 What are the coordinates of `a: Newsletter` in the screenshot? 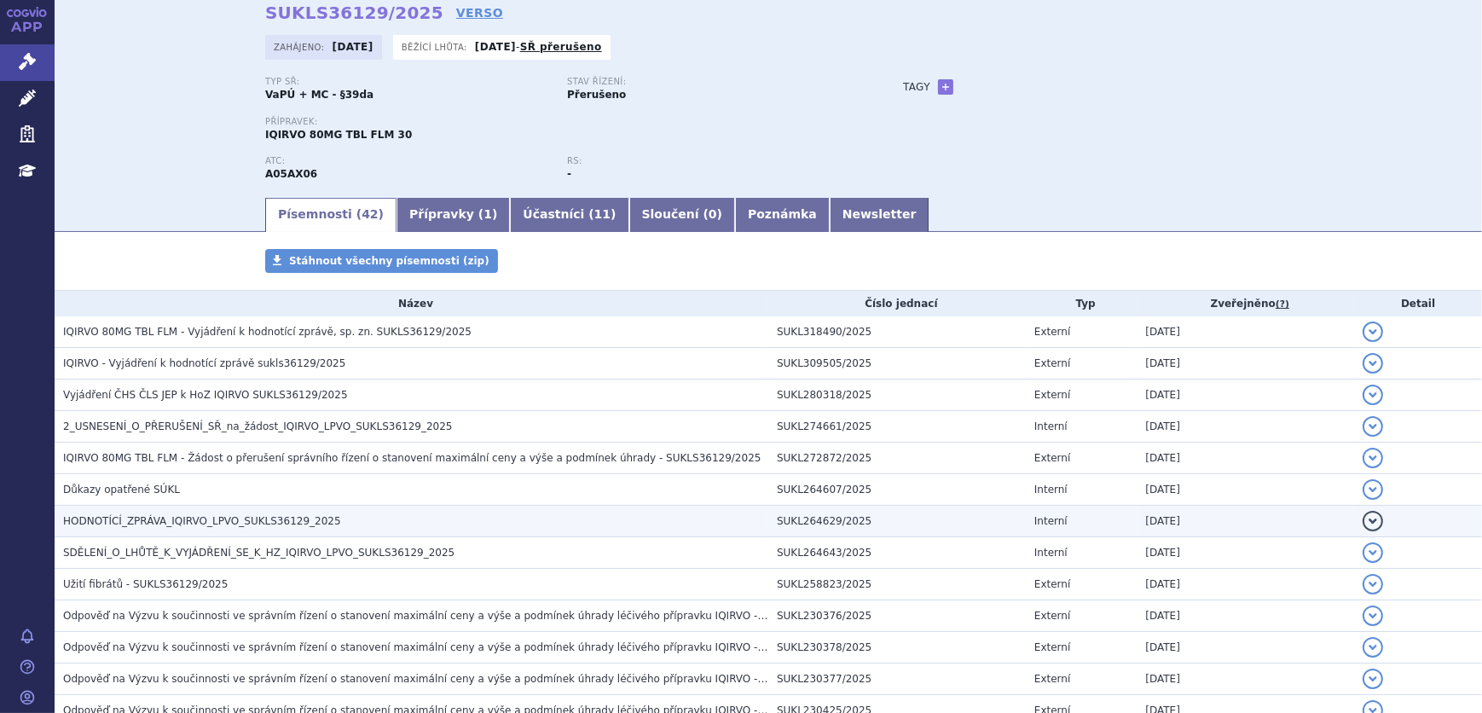 It's located at (879, 215).